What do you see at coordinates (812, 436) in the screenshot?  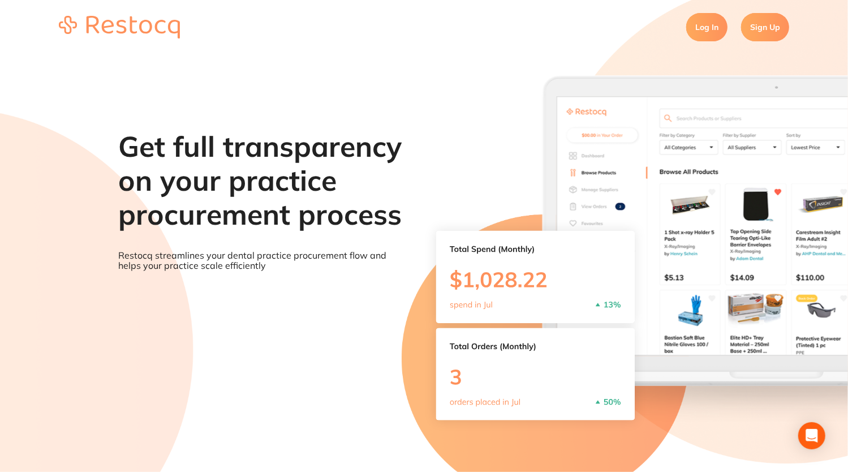 I see `div: Open Intercom Messenger` at bounding box center [812, 436].